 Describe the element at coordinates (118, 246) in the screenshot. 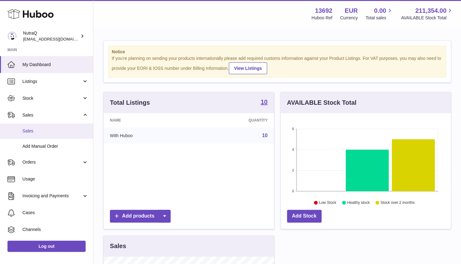

I see `h3: Sales` at that location.